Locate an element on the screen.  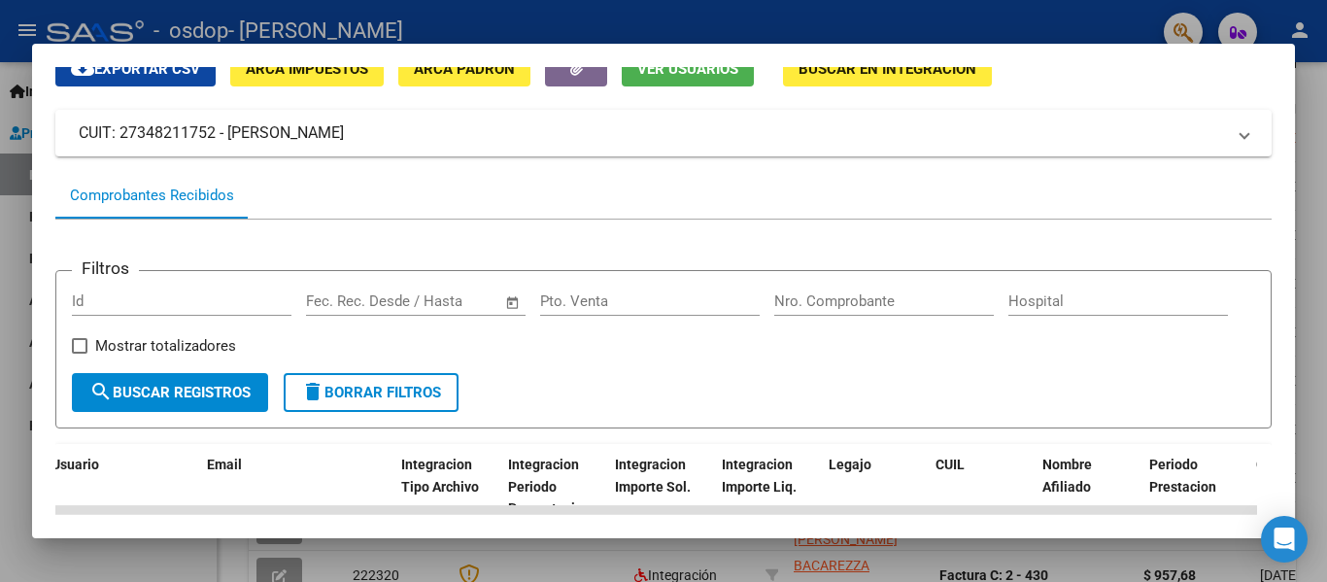
input: Fecha inicio is located at coordinates (345, 301).